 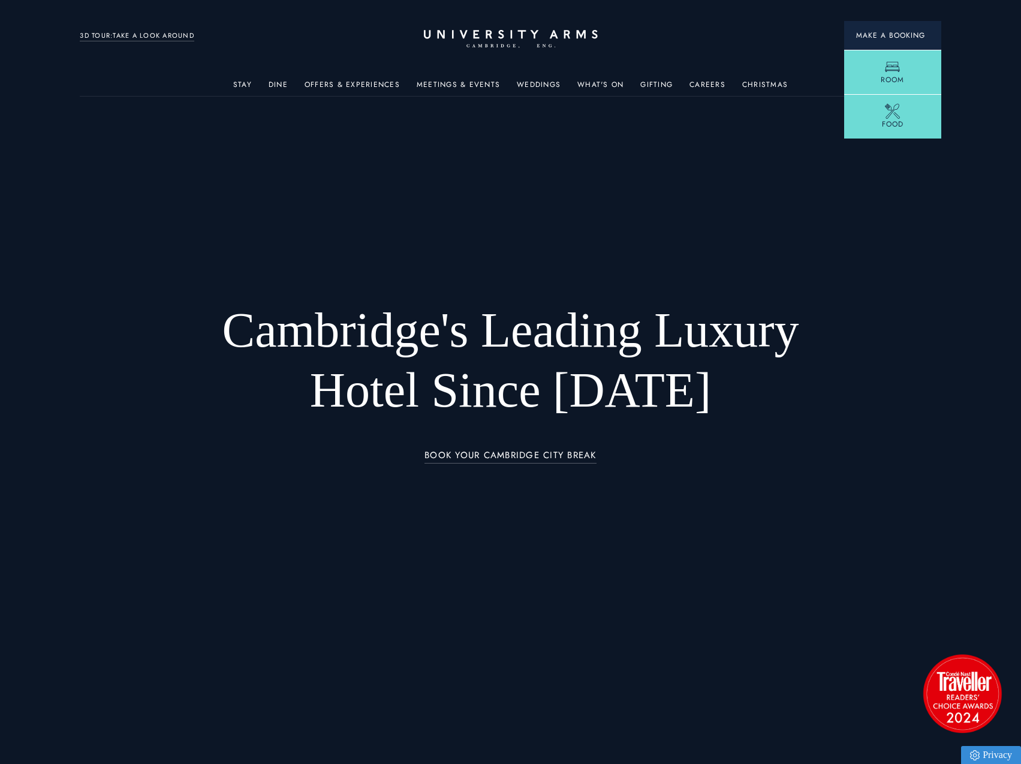 What do you see at coordinates (539, 88) in the screenshot?
I see `a: Weddings` at bounding box center [539, 88].